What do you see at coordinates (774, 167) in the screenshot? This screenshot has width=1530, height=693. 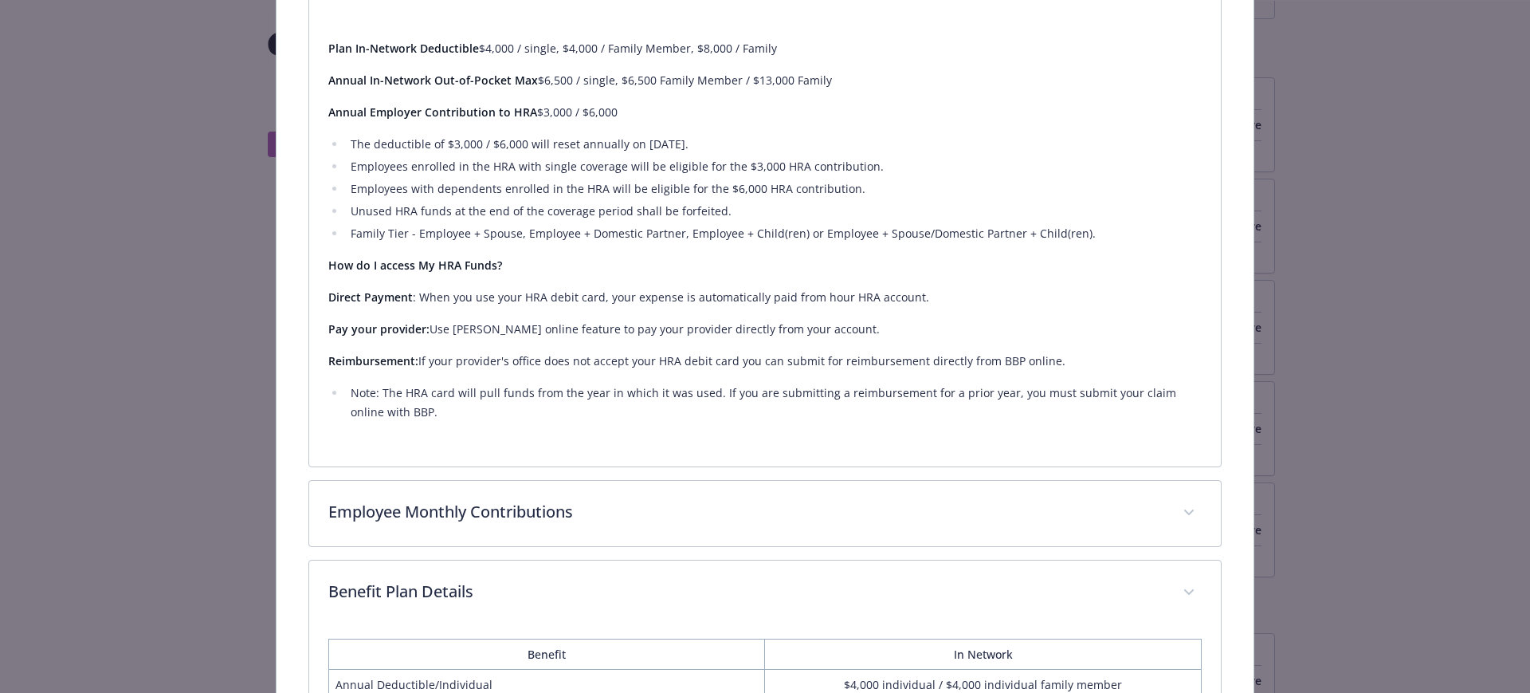 I see `li: Employees enrolled in the HRA with single coverage will be eligible for the $3,000 HRA contribution.` at bounding box center [774, 167].